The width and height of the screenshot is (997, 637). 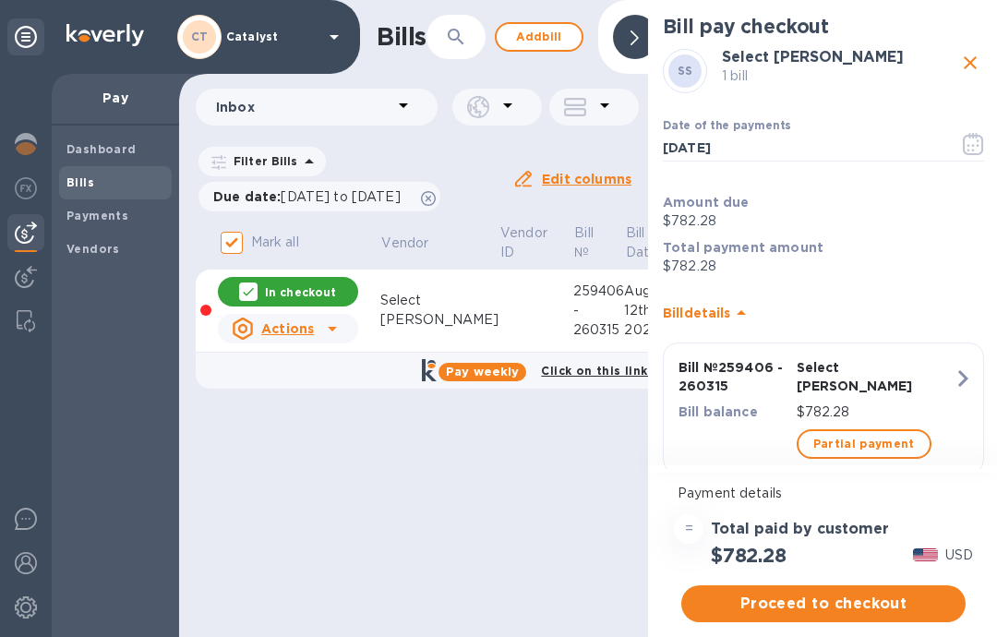 What do you see at coordinates (536, 243) in the screenshot?
I see `span: Vendor ID` at bounding box center [536, 243].